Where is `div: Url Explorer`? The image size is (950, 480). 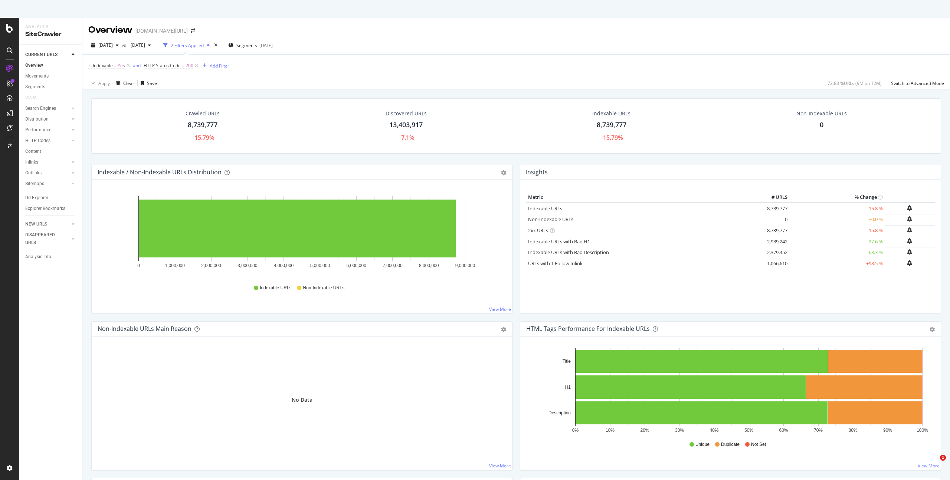 div: Url Explorer is located at coordinates (37, 198).